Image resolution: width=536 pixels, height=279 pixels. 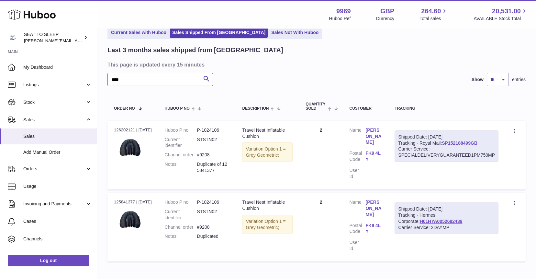 What do you see at coordinates (447, 218) in the screenshot?
I see `div: Tracking - Hermes Corporate:` at bounding box center [447, 218].